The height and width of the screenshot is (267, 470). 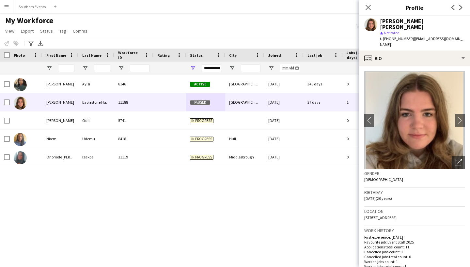 I want to click on input: First Name Filter Input, so click(x=66, y=68).